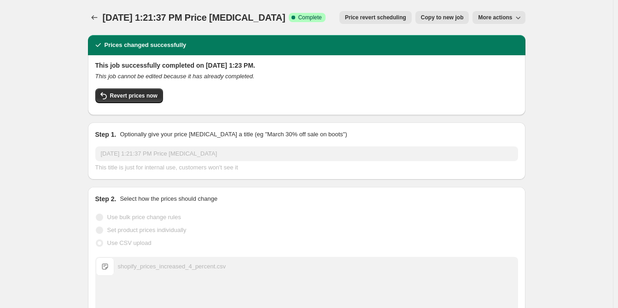  Describe the element at coordinates (94, 17) in the screenshot. I see `button: Price change jobs` at that location.